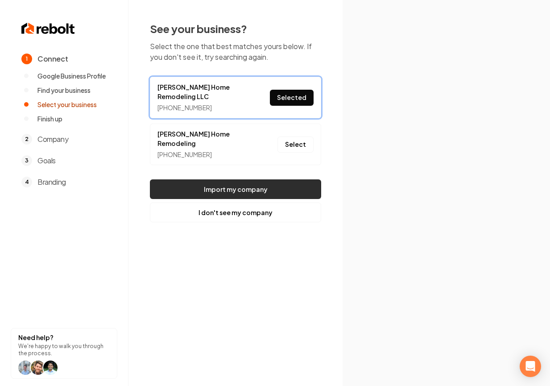  I want to click on span: 3, so click(27, 161).